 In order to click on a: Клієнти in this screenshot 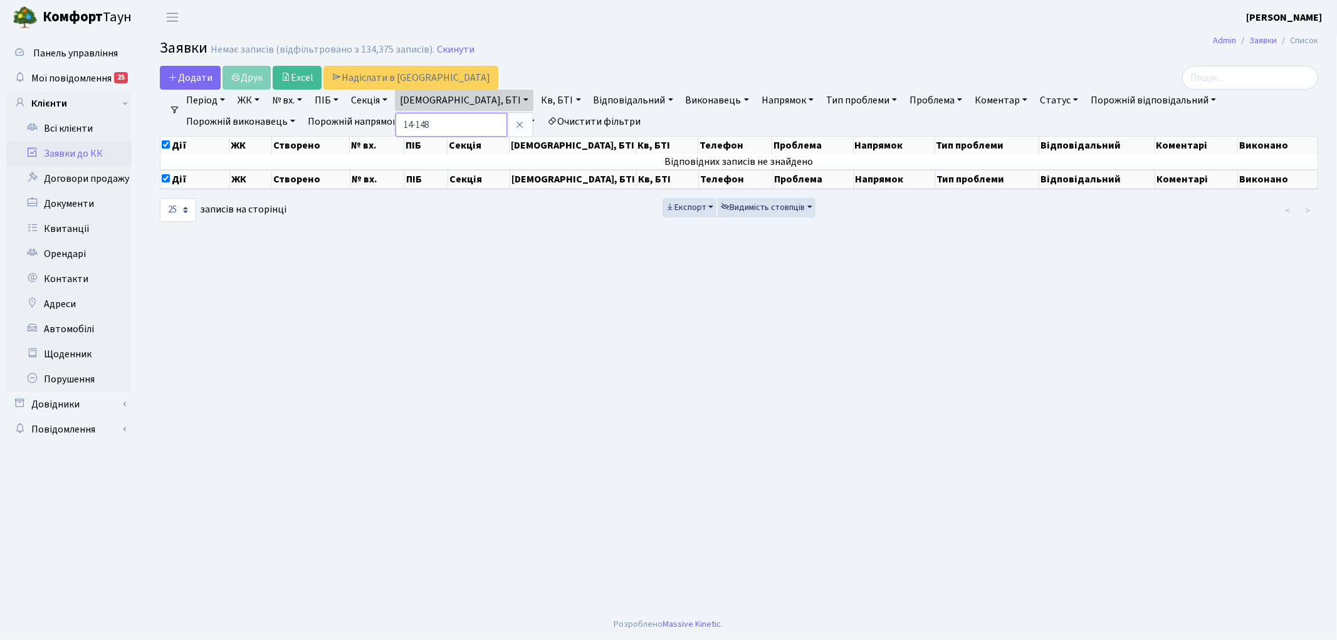, I will do `click(69, 103)`.